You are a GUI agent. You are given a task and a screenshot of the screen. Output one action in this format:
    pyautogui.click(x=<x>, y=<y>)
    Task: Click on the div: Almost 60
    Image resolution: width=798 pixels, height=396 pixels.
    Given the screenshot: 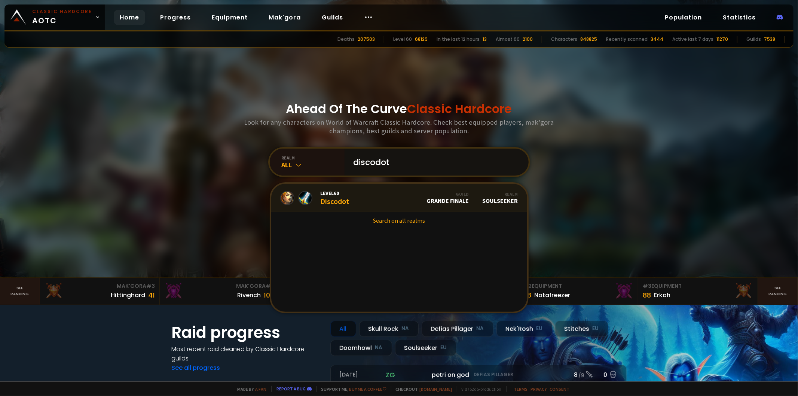 What is the action you would take?
    pyautogui.click(x=508, y=39)
    